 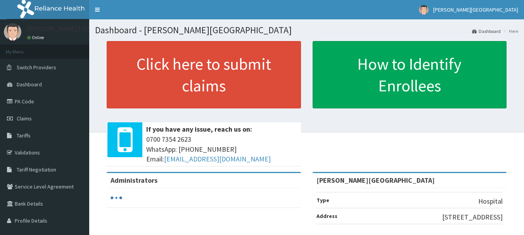 I want to click on b: If you have any issue, reach us on:, so click(x=199, y=129).